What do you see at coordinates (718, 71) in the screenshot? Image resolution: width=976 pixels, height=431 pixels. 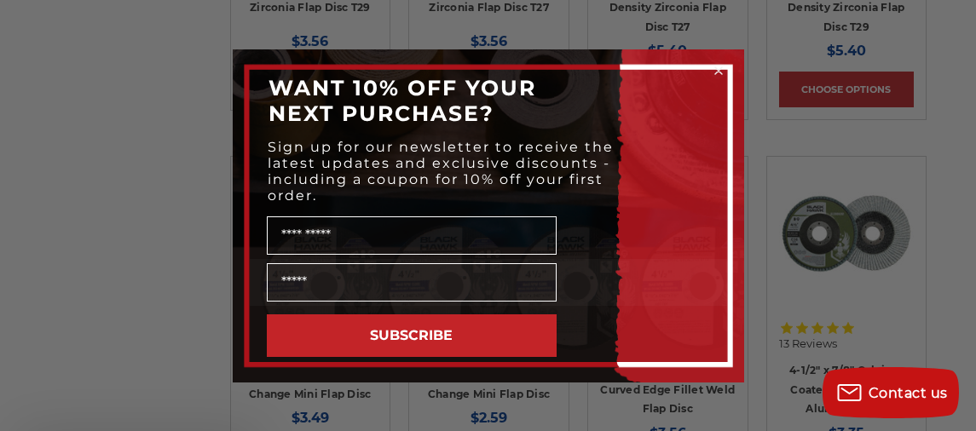 I see `button: Close dialog` at bounding box center [718, 71].